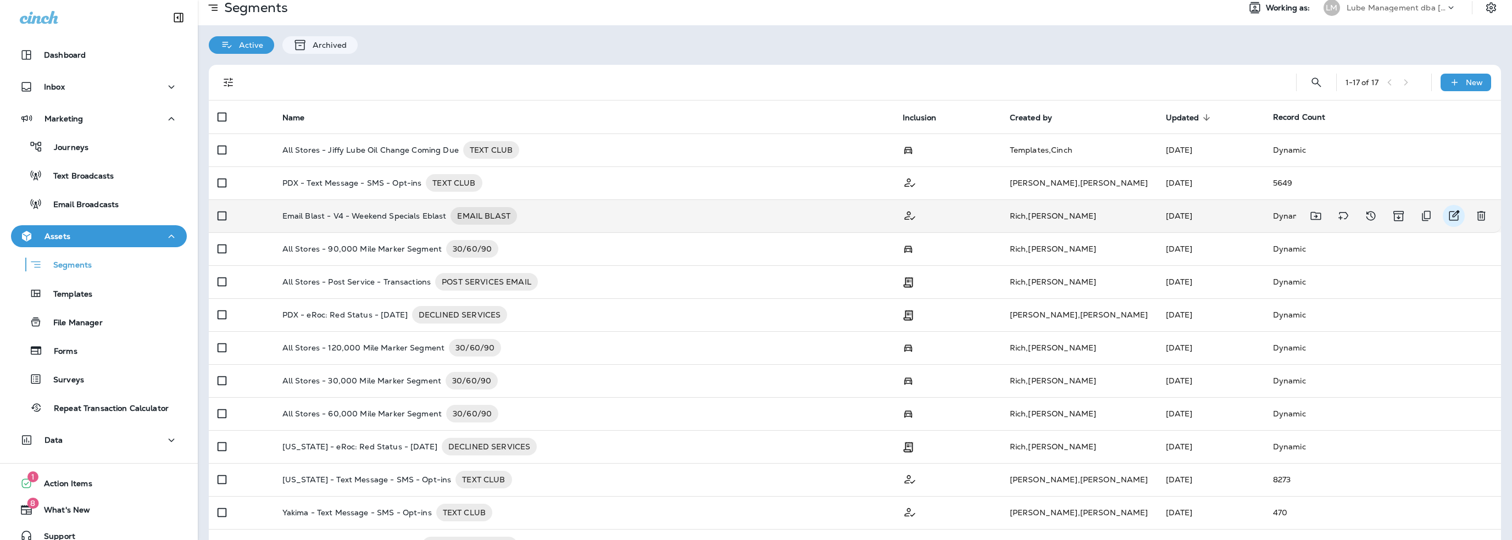  I want to click on td: 8273, so click(1382, 480).